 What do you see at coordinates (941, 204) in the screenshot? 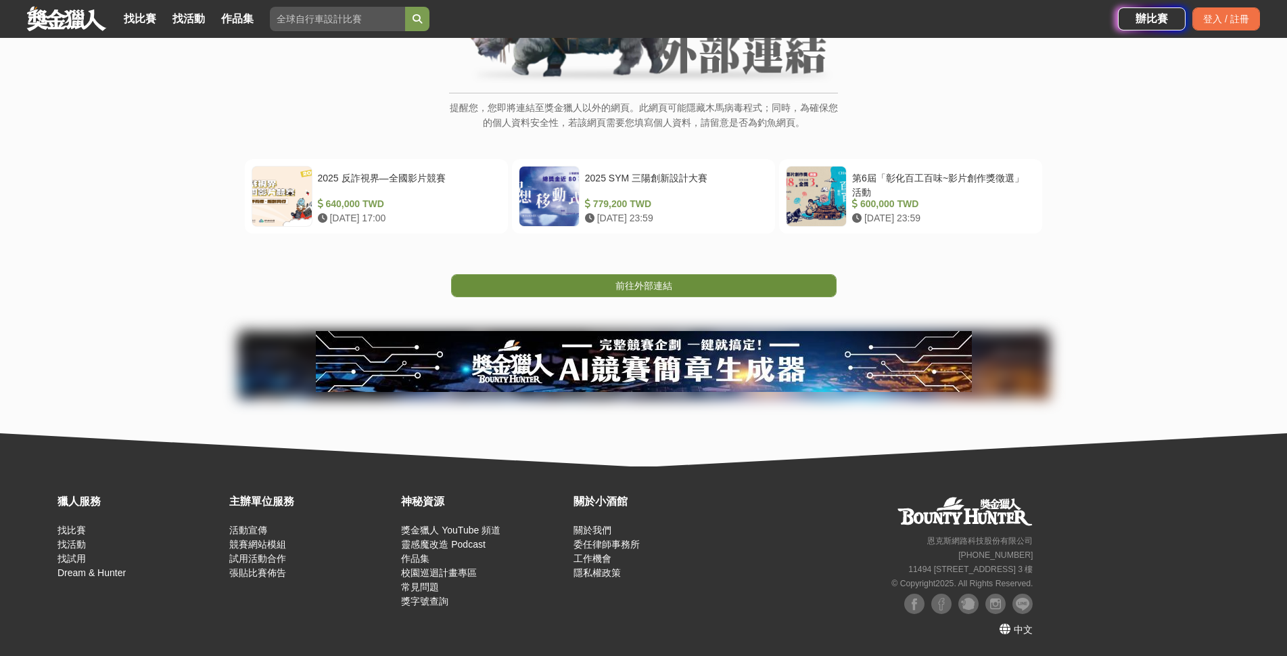
I see `div: 600,000 TWD` at bounding box center [941, 204].